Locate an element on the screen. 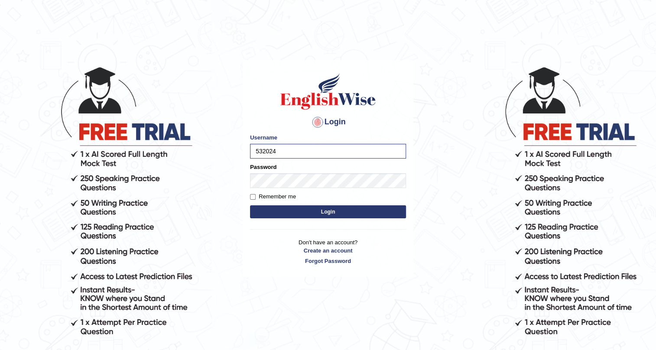 This screenshot has height=350, width=656. img: Logo of English Wise sign in for intelligent practice with AI is located at coordinates (328, 91).